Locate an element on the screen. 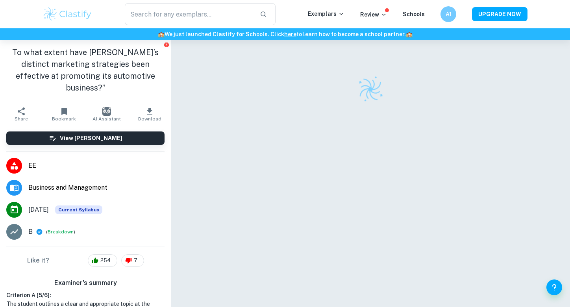  a: Clastify logo is located at coordinates (67, 14).